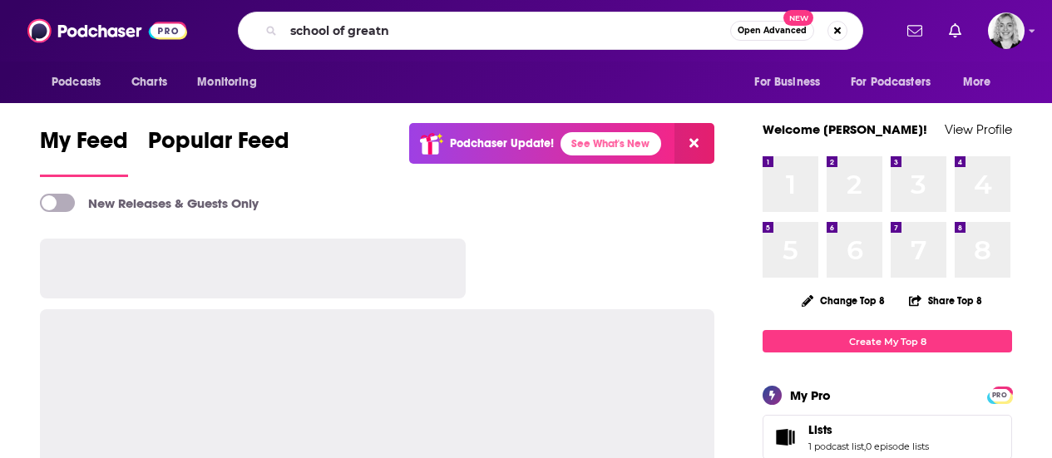 This screenshot has width=1052, height=458. I want to click on img: Podchaser - Follow, Share and Rate Podcasts, so click(107, 31).